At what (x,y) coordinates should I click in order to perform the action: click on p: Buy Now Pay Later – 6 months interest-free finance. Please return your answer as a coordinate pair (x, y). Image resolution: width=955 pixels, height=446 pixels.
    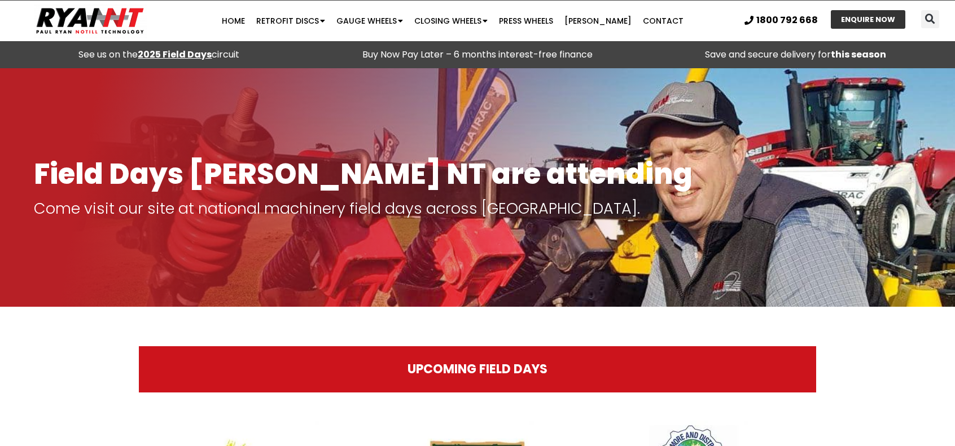
    Looking at the image, I should click on (477, 55).